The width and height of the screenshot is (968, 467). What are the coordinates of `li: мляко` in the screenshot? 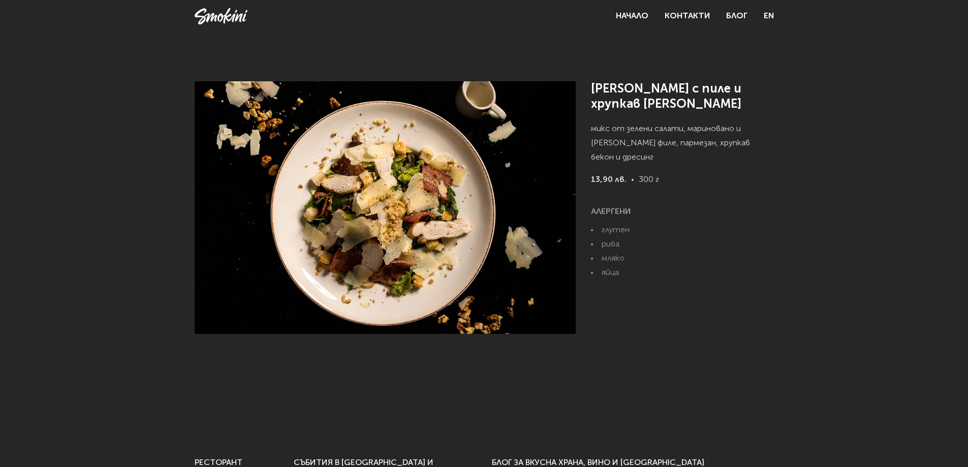 It's located at (683, 259).